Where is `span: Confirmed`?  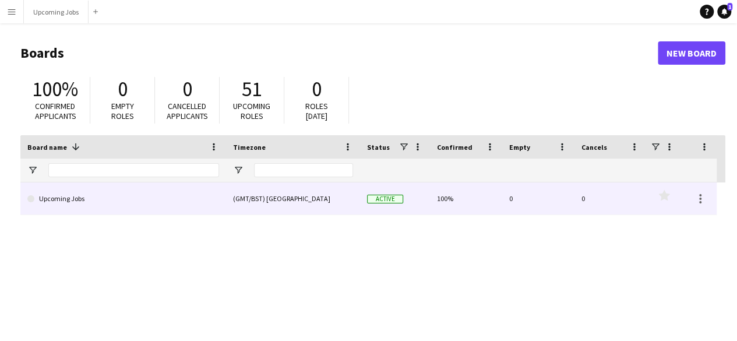
span: Confirmed is located at coordinates (454, 147).